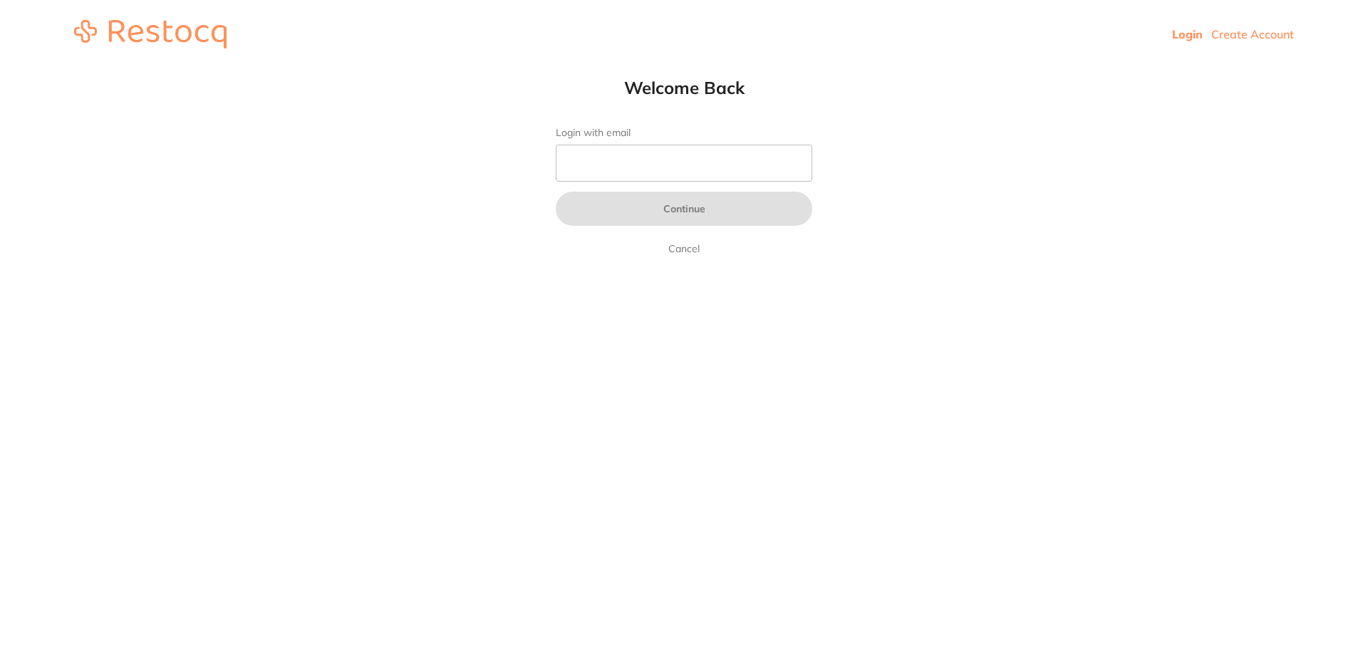  Describe the element at coordinates (1253, 34) in the screenshot. I see `a: Create Account` at that location.